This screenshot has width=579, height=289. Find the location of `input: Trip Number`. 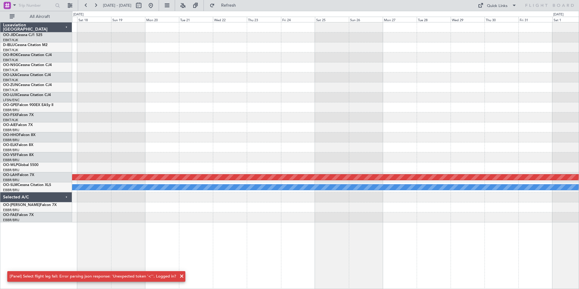

input: Trip Number is located at coordinates (36, 5).